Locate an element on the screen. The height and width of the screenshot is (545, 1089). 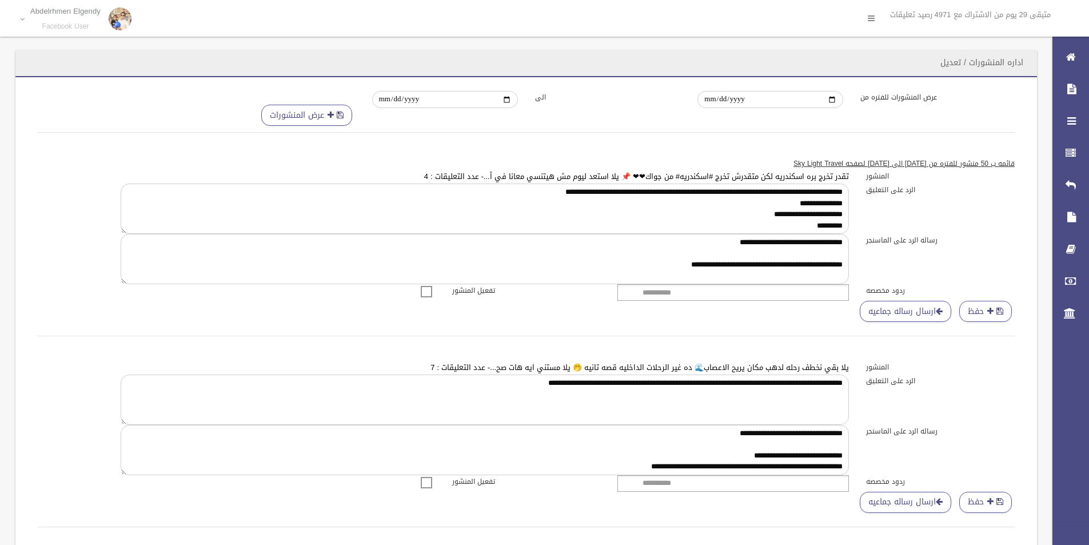
lable: يلا بقي نخطف رحله لدهب مكان يريح الاعصاب🌊 ده غير الرحلات الداخليه قصه تانيه 🤭 يلا مستني ايه هات ص... is located at coordinates (640, 367).